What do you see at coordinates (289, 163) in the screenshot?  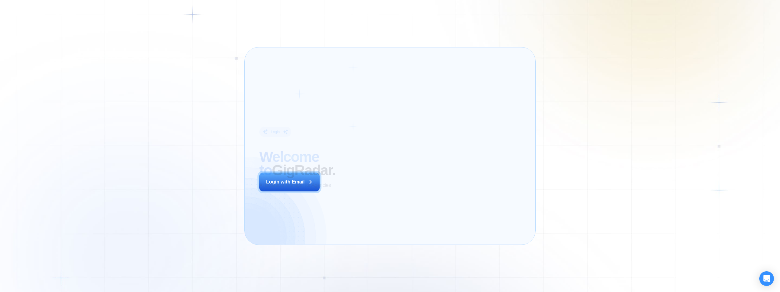 I see `span: Welcome to` at bounding box center [289, 163].